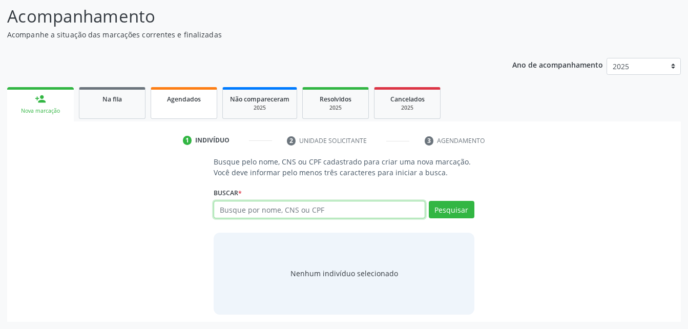 This screenshot has height=329, width=688. Describe the element at coordinates (344, 167) in the screenshot. I see `p: Busque pelo nome, CNS ou CPF cadastrado para criar uma nova marcação. Você deve informar pelo men...` at that location.